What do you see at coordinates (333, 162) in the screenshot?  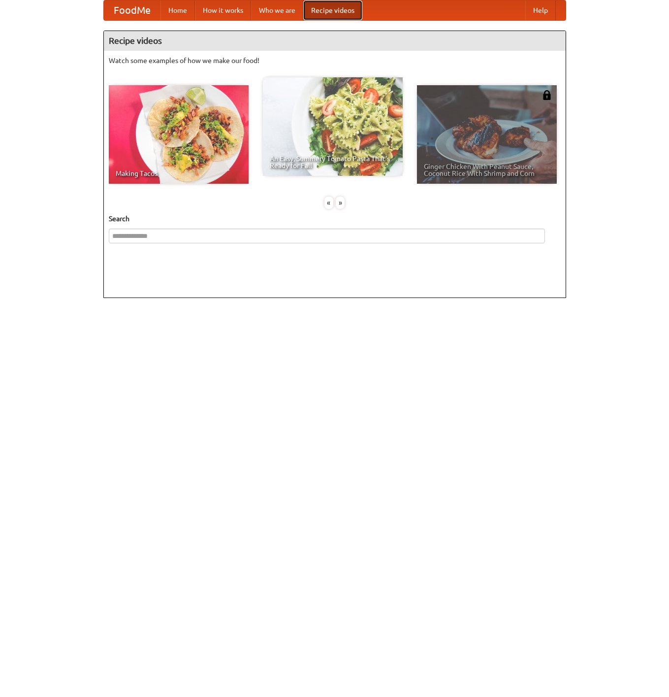 I see `span: An Easy, Summery Tomato Pasta That's Ready for Fall` at bounding box center [333, 162].